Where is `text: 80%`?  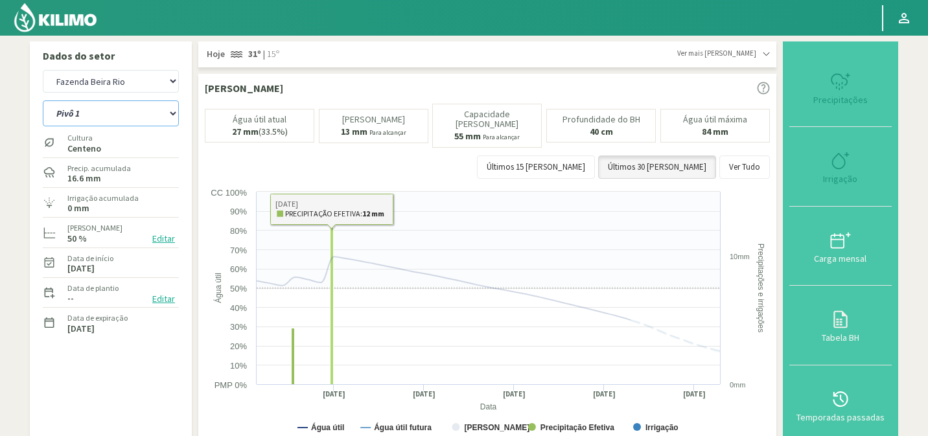
text: 80% is located at coordinates (238, 231).